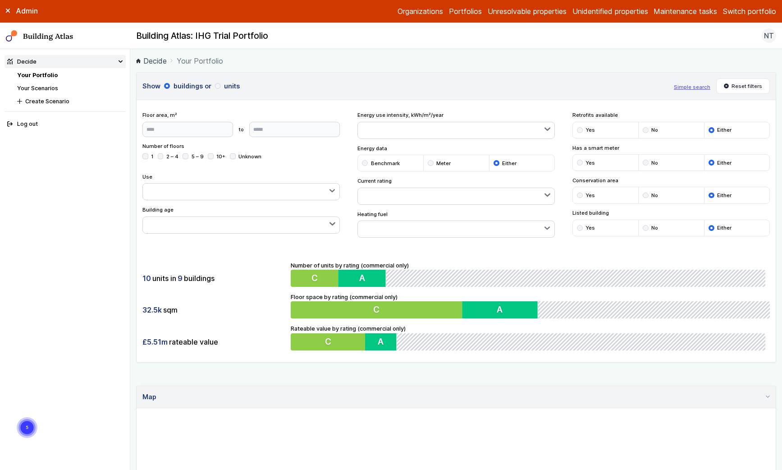 The width and height of the screenshot is (782, 470). Describe the element at coordinates (65, 124) in the screenshot. I see `button: Log out` at that location.